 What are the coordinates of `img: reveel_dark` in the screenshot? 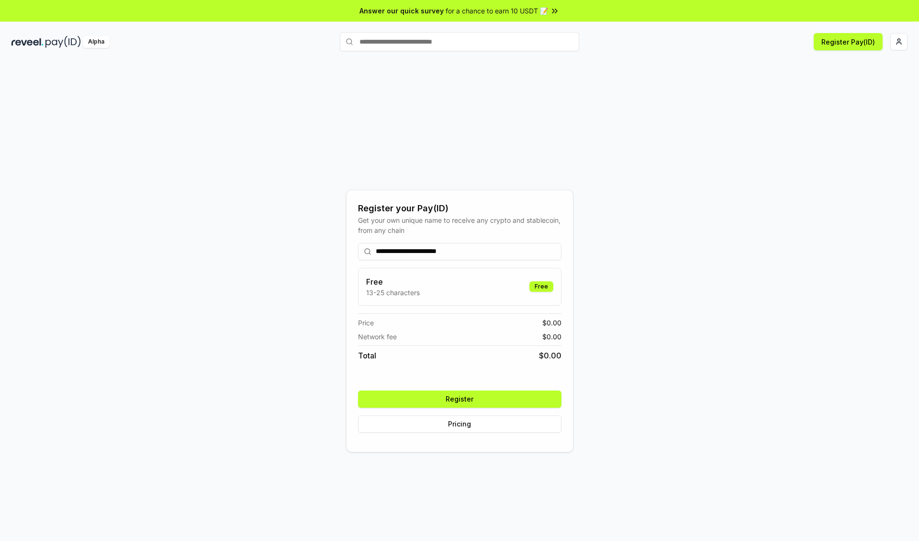 It's located at (27, 42).